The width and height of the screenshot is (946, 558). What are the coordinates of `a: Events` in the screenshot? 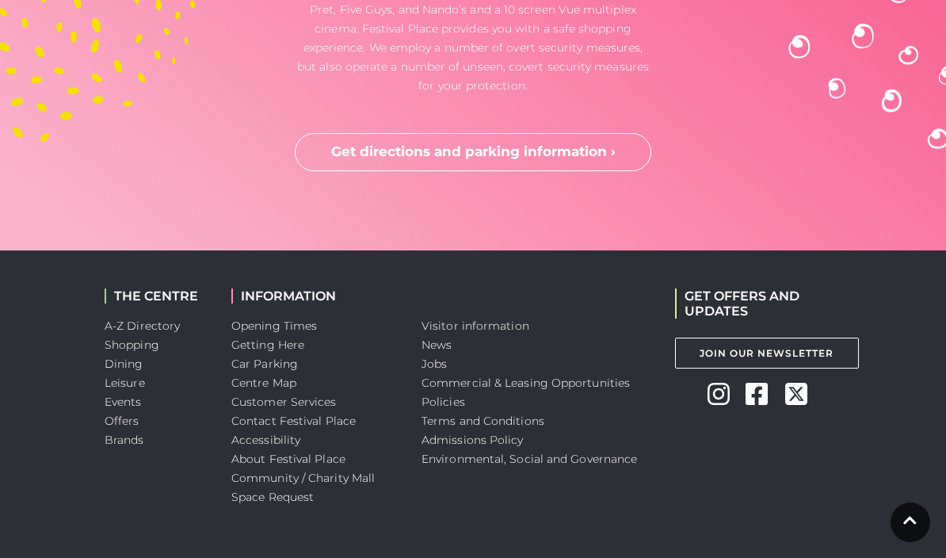 It's located at (123, 402).